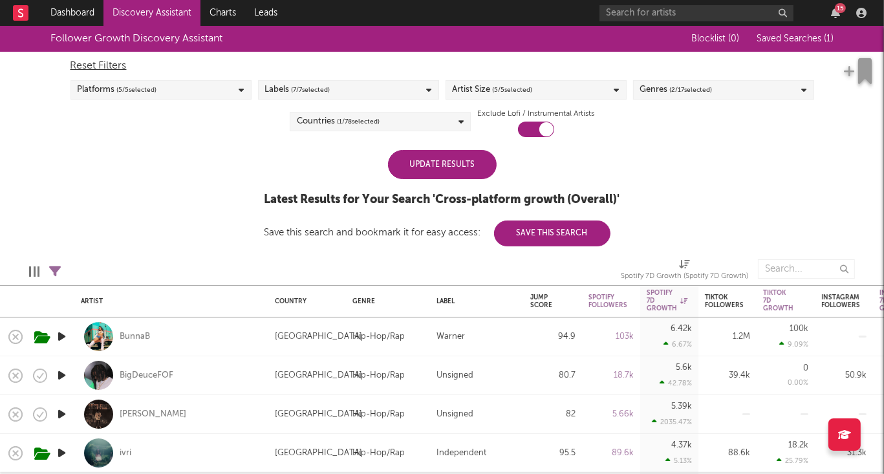  What do you see at coordinates (34, 272) in the screenshot?
I see `div: Edit Columns` at bounding box center [34, 272].